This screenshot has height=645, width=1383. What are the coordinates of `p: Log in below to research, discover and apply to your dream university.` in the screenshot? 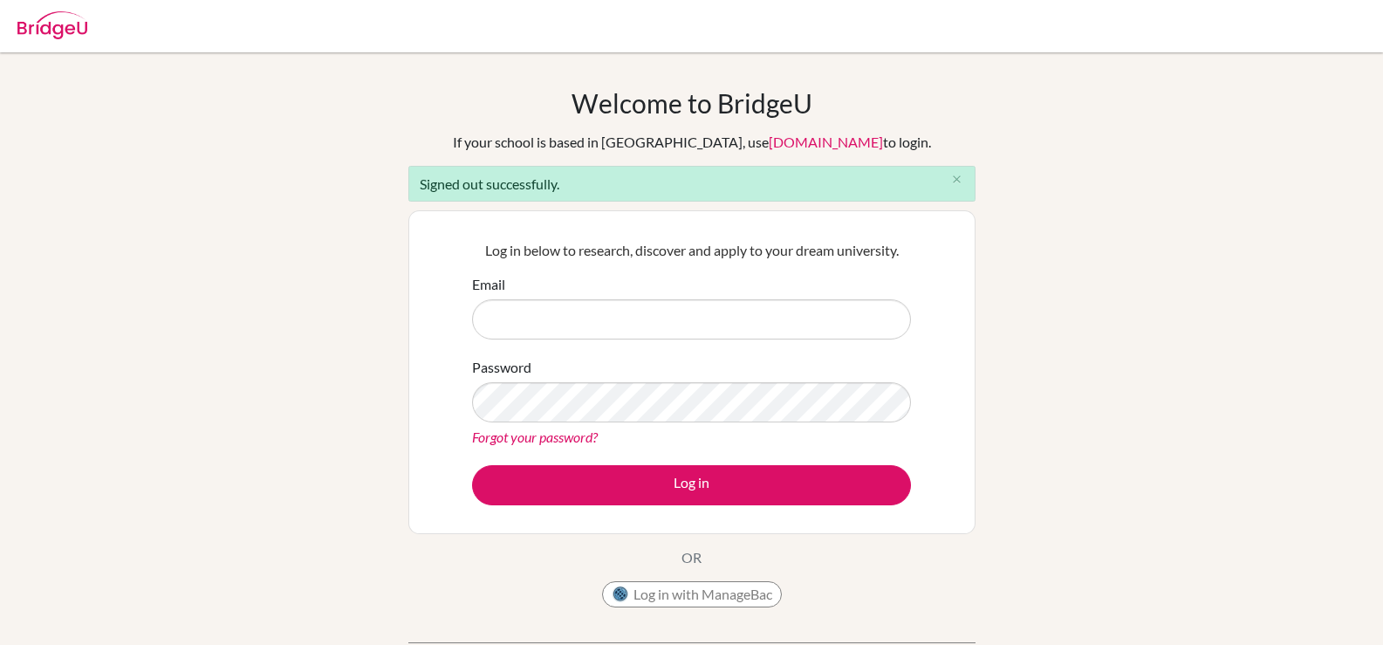 It's located at (691, 250).